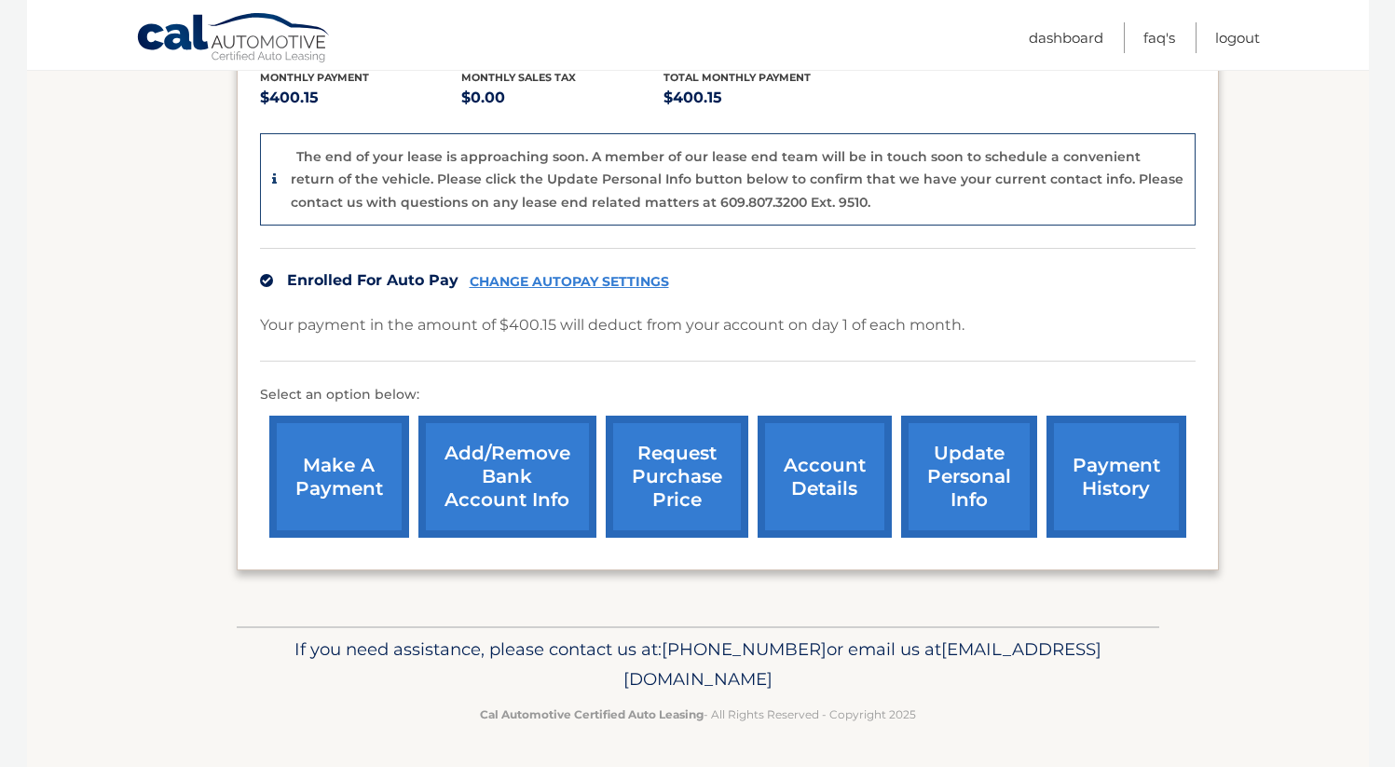 The image size is (1395, 767). I want to click on a: make a payment, so click(339, 476).